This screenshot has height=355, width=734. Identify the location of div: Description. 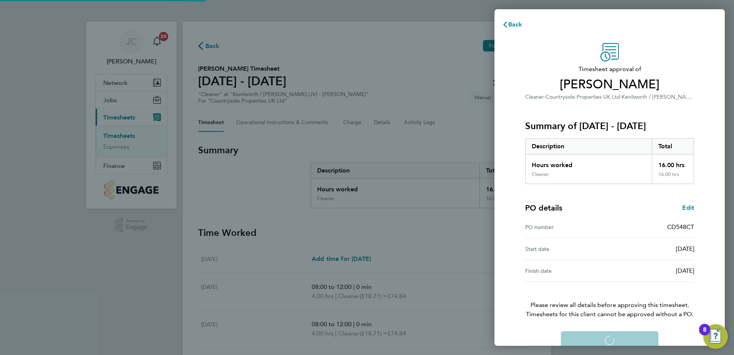
(589, 146).